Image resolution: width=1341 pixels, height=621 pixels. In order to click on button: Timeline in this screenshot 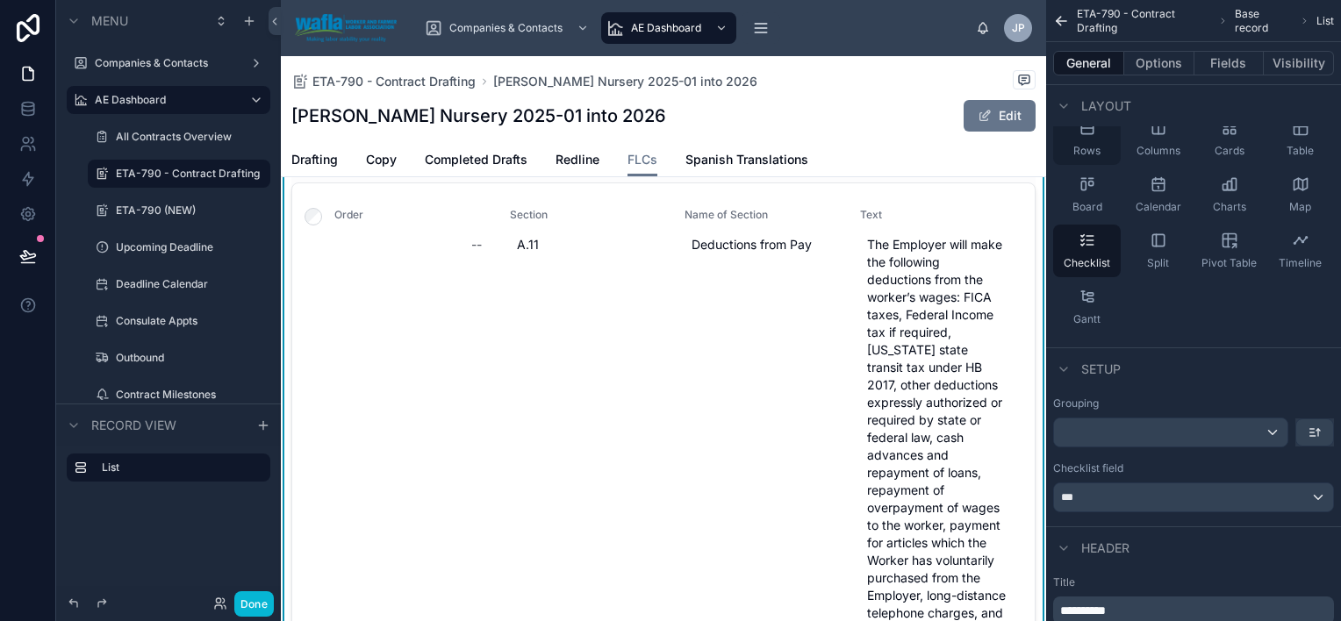, I will do `click(1300, 251)`.